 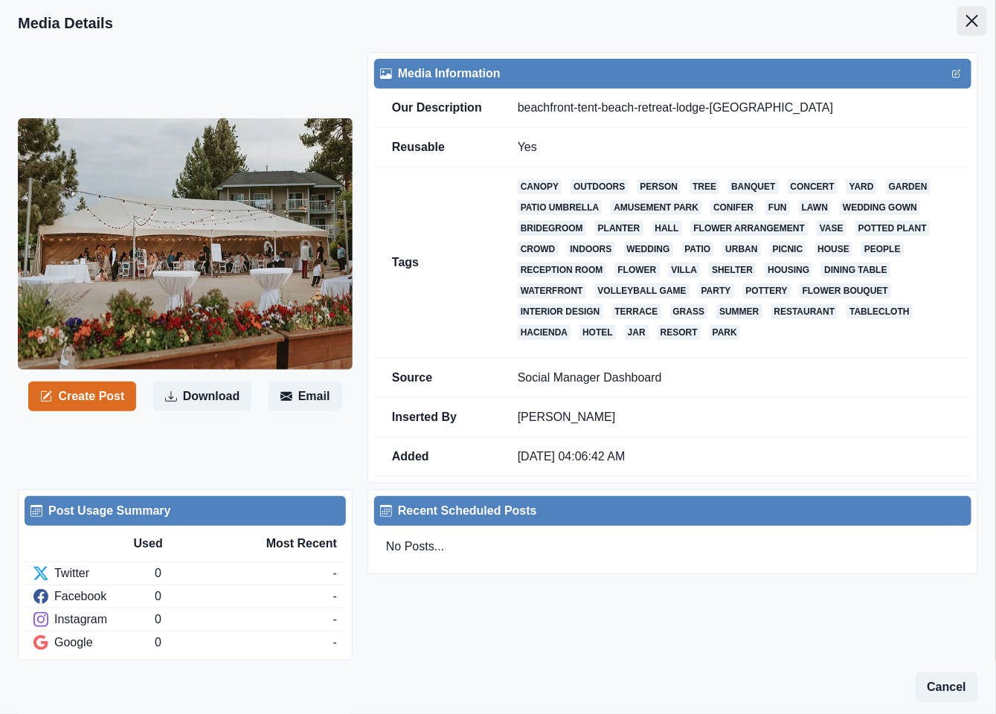 What do you see at coordinates (560, 208) in the screenshot?
I see `a: patio umbrella` at bounding box center [560, 208].